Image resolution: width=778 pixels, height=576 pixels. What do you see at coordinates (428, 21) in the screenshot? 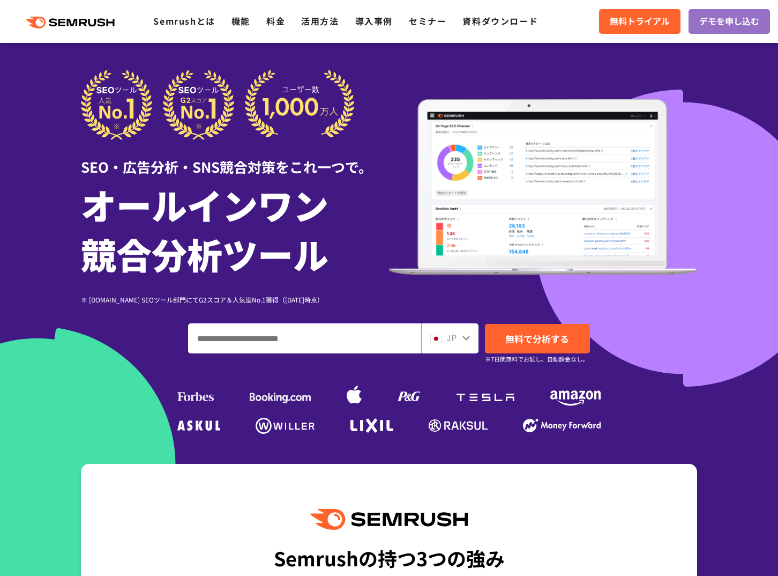
I see `a: セミナー` at bounding box center [428, 21].